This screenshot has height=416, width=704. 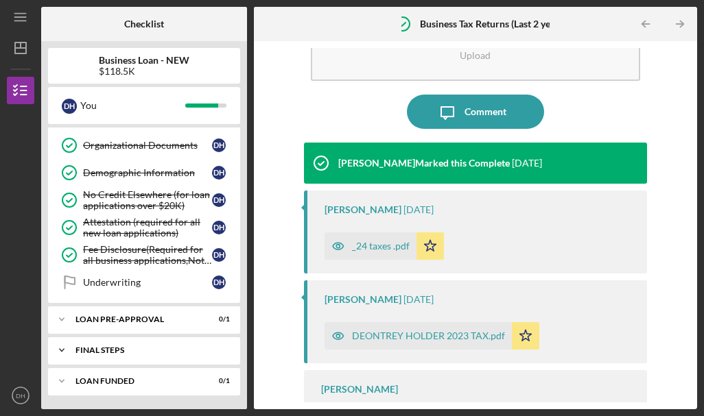 What do you see at coordinates (144, 173) in the screenshot?
I see `a: Demographic InformationDH` at bounding box center [144, 173].